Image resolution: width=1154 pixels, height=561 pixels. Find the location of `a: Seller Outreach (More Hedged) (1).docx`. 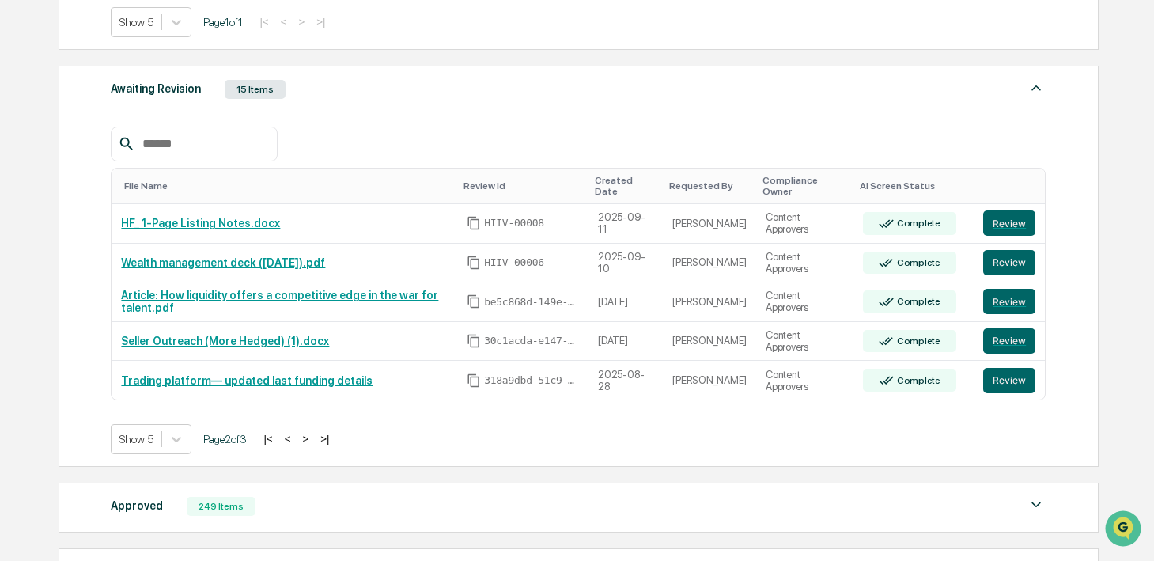

a: Seller Outreach (More Hedged) (1).docx is located at coordinates (225, 341).